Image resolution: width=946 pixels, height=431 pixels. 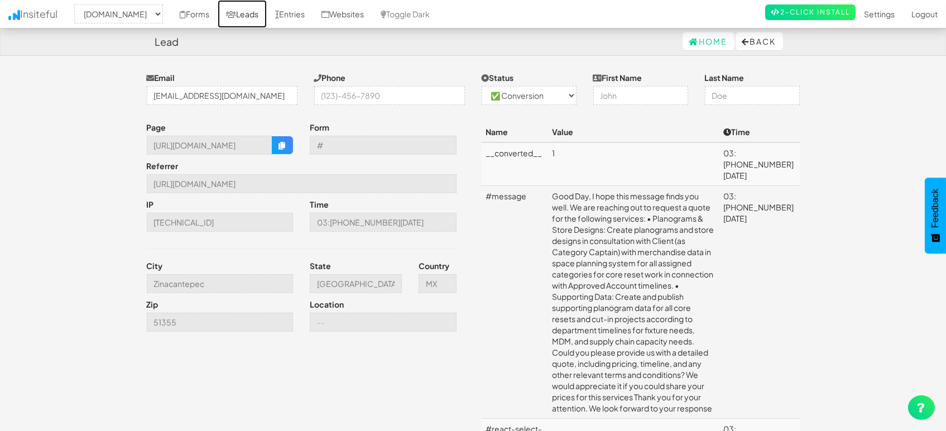 I want to click on input: John, so click(x=641, y=95).